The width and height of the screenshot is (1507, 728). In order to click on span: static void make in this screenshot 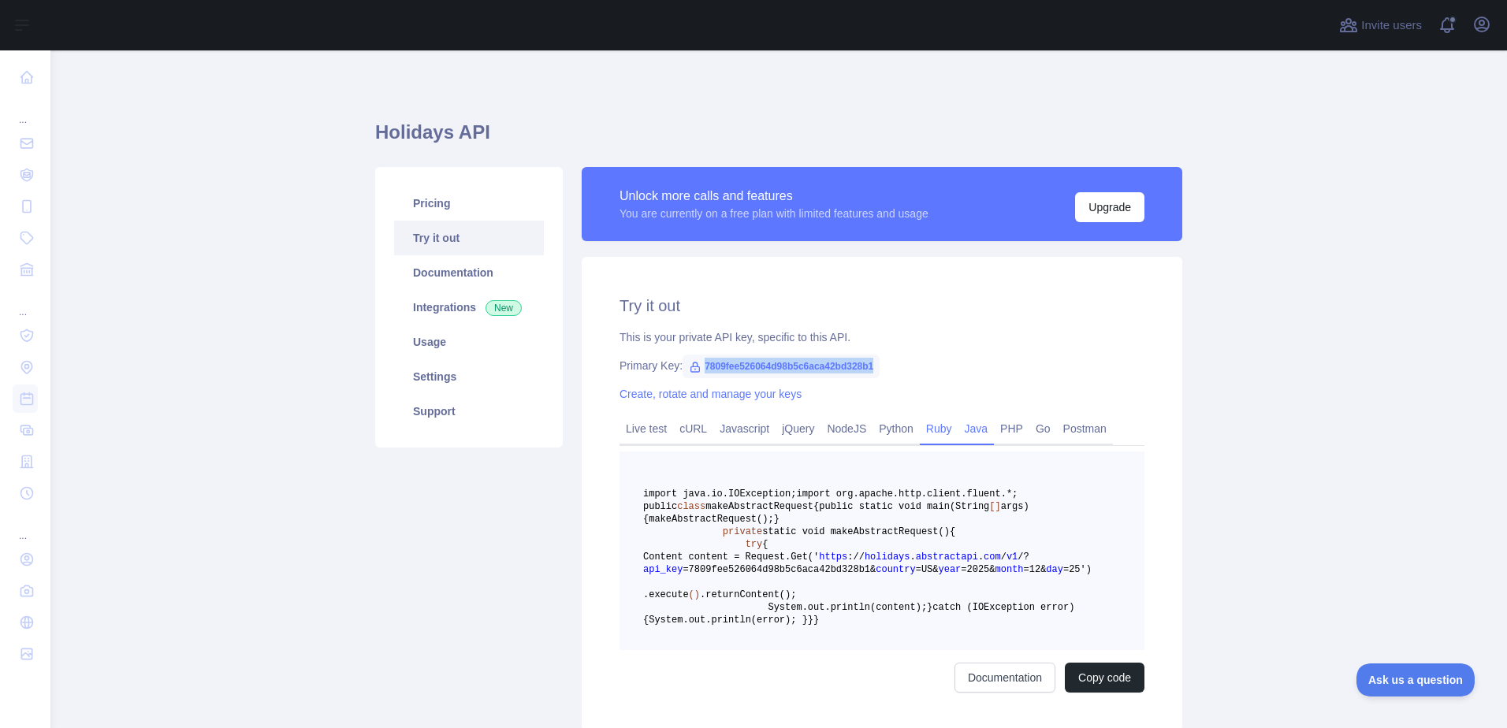, I will do `click(807, 532)`.